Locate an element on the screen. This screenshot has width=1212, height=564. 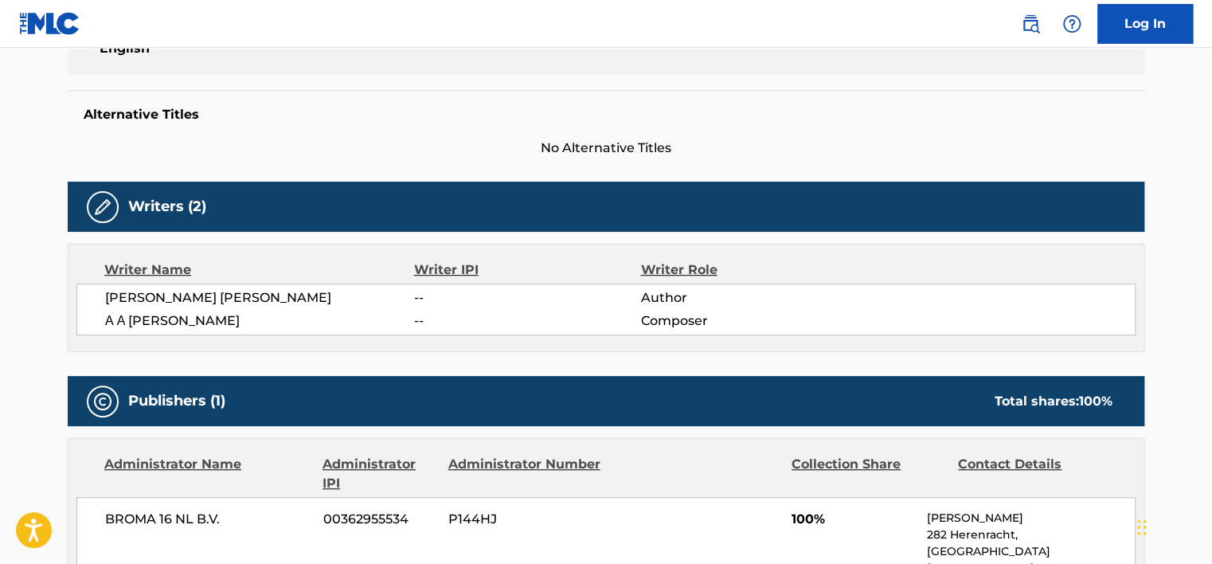
span: 100 % is located at coordinates (1096, 401).